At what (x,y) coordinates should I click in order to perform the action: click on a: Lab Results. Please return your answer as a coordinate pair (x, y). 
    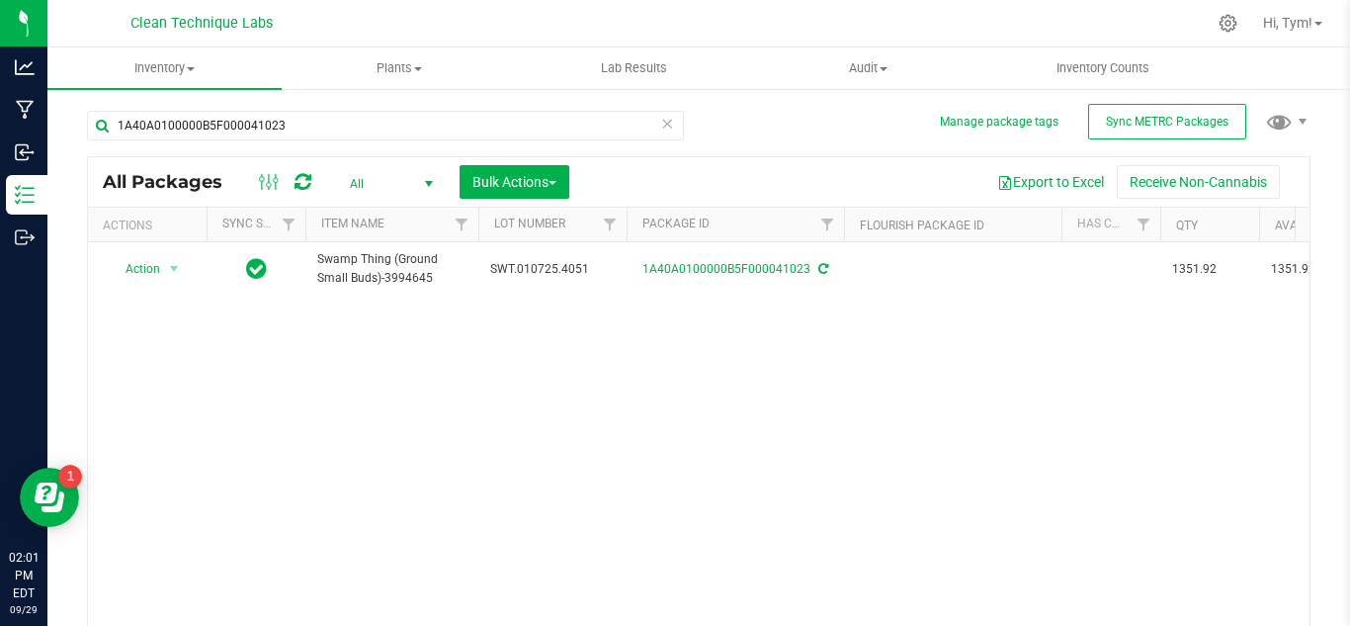
    Looking at the image, I should click on (633, 68).